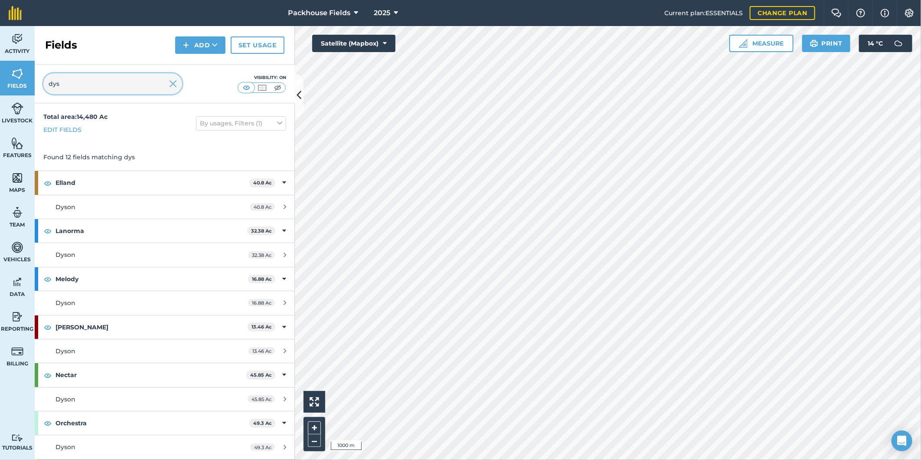 The image size is (921, 460). I want to click on h2: Fields, so click(61, 45).